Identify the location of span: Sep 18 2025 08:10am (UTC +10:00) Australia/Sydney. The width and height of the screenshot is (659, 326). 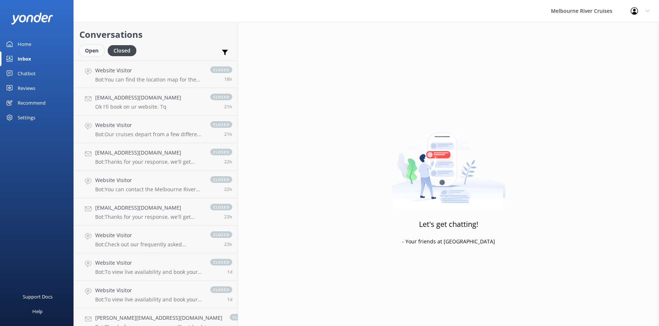
(230, 272).